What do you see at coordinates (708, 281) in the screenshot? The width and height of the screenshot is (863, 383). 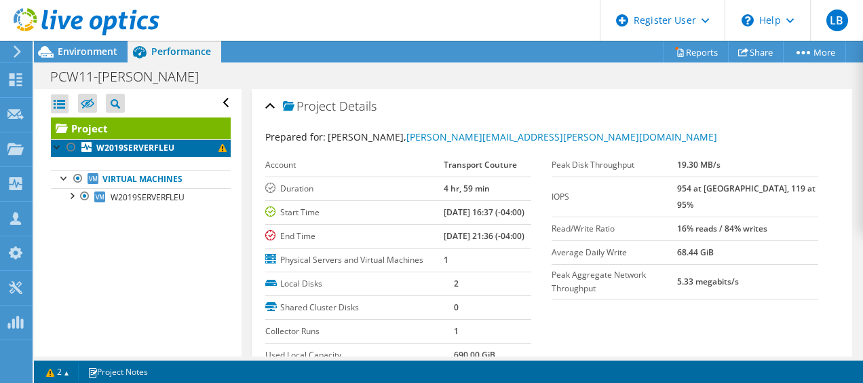 I see `b: 5.33 megabits/s` at bounding box center [708, 281].